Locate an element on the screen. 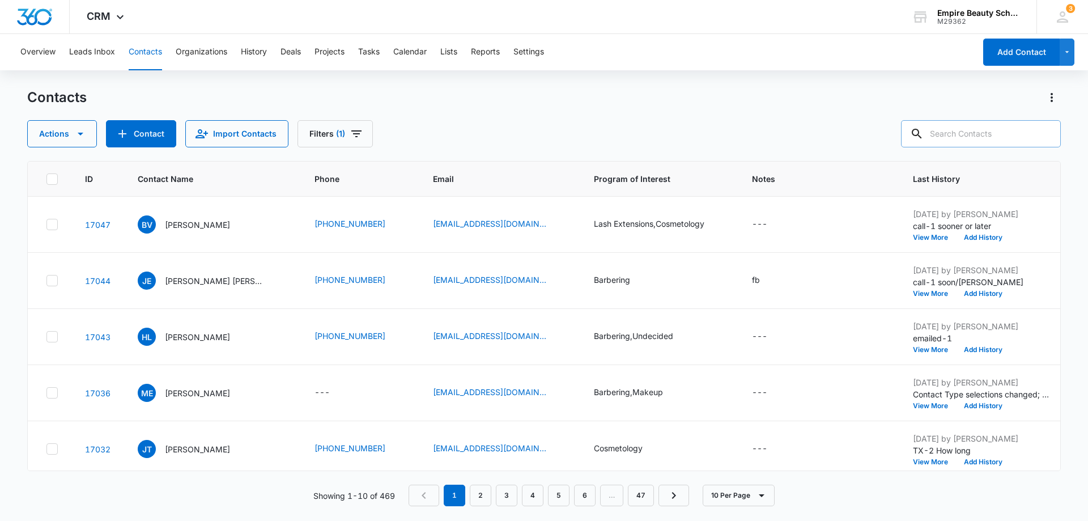 The image size is (1088, 521). span: Last History is located at coordinates (975, 179).